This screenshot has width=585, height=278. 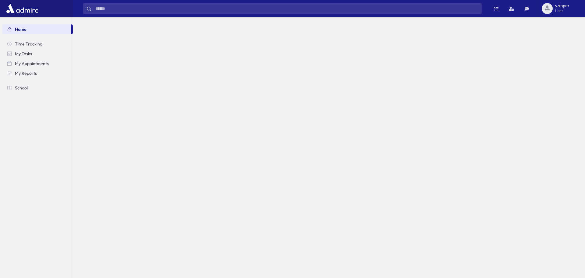 What do you see at coordinates (22, 9) in the screenshot?
I see `img: AdmirePro` at bounding box center [22, 9].